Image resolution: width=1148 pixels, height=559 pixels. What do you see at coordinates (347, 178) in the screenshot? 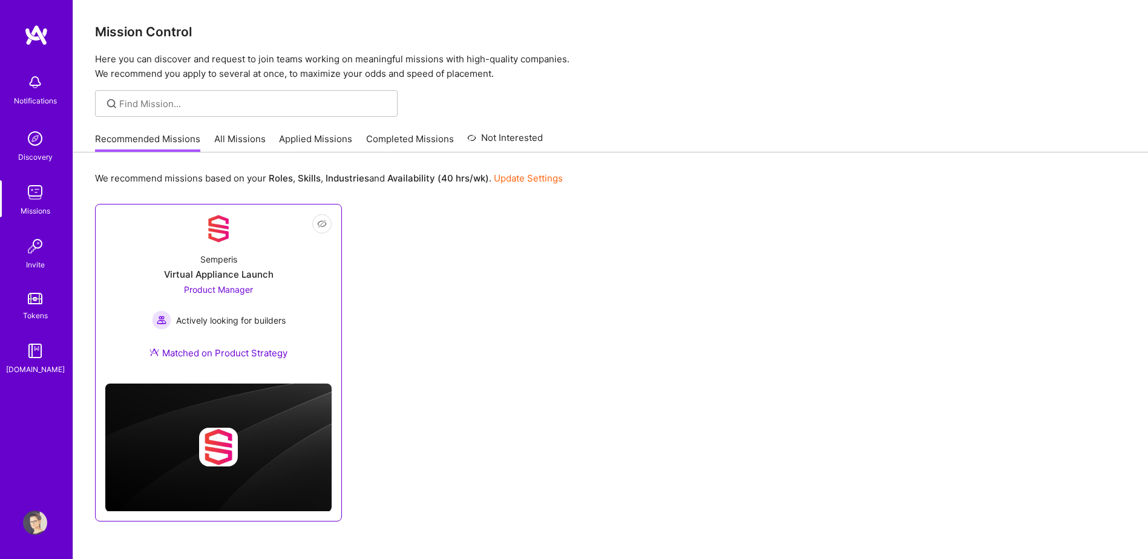
I see `b: Industries` at bounding box center [347, 178].